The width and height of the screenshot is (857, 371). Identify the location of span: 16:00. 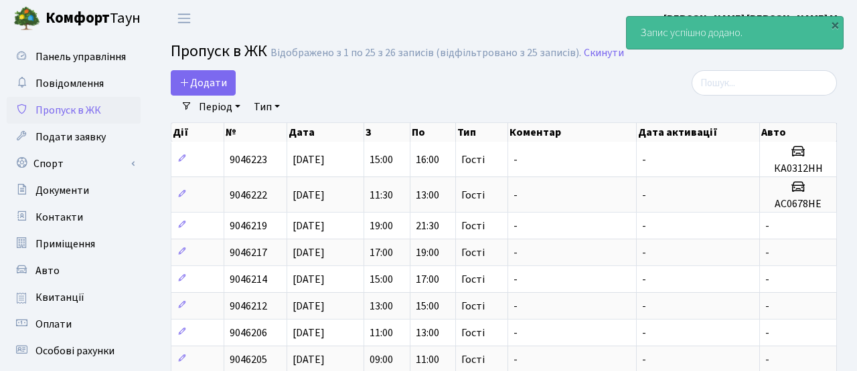
(427, 160).